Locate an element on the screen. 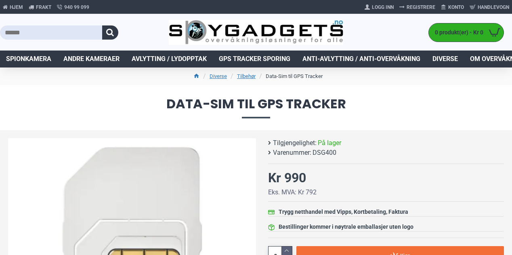 The width and height of the screenshot is (512, 255). span: GPS Tracker Sporing is located at coordinates (254, 59).